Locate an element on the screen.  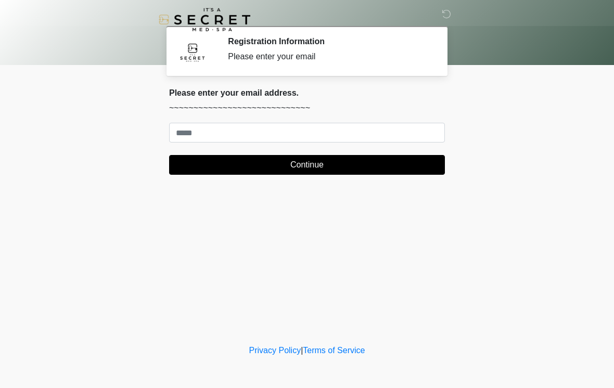
img: It's A Secret Med Spa Logo is located at coordinates (205, 19).